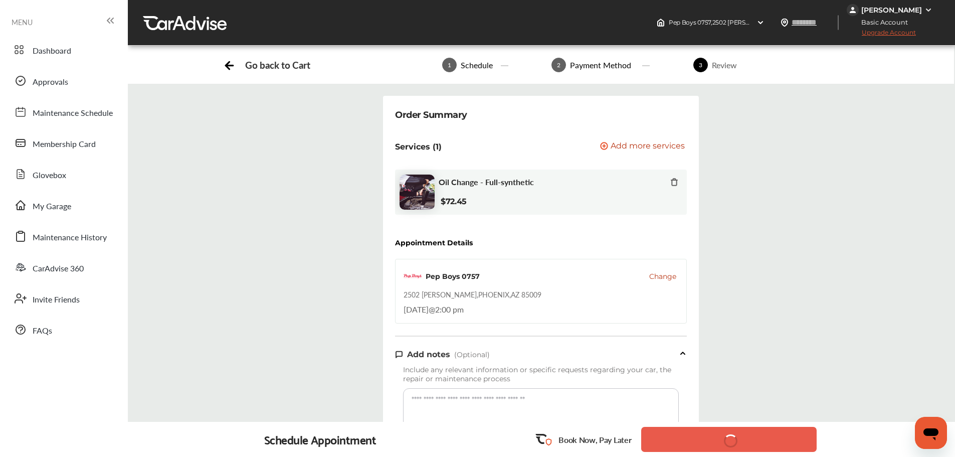 The width and height of the screenshot is (955, 457). What do you see at coordinates (428, 354) in the screenshot?
I see `span: Add notes` at bounding box center [428, 354].